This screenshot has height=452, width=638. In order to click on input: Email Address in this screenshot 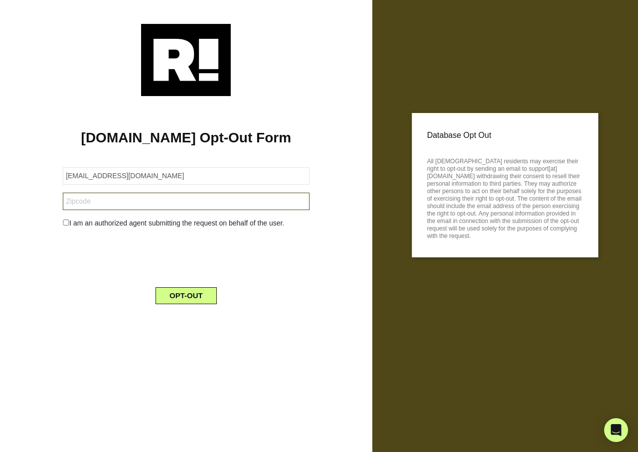, I will do `click(186, 176)`.